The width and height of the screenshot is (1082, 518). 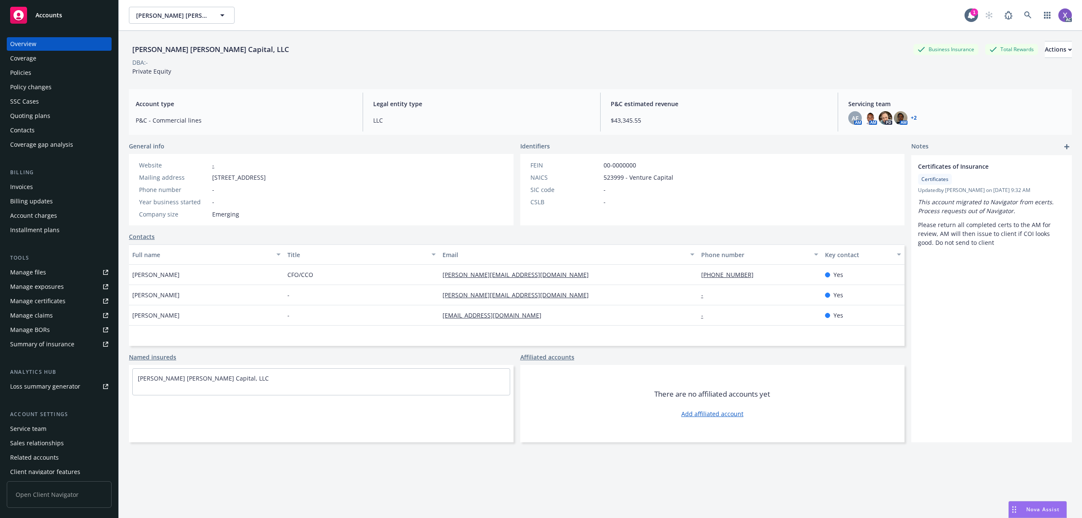 I want to click on div: Loss summary generator, so click(x=45, y=386).